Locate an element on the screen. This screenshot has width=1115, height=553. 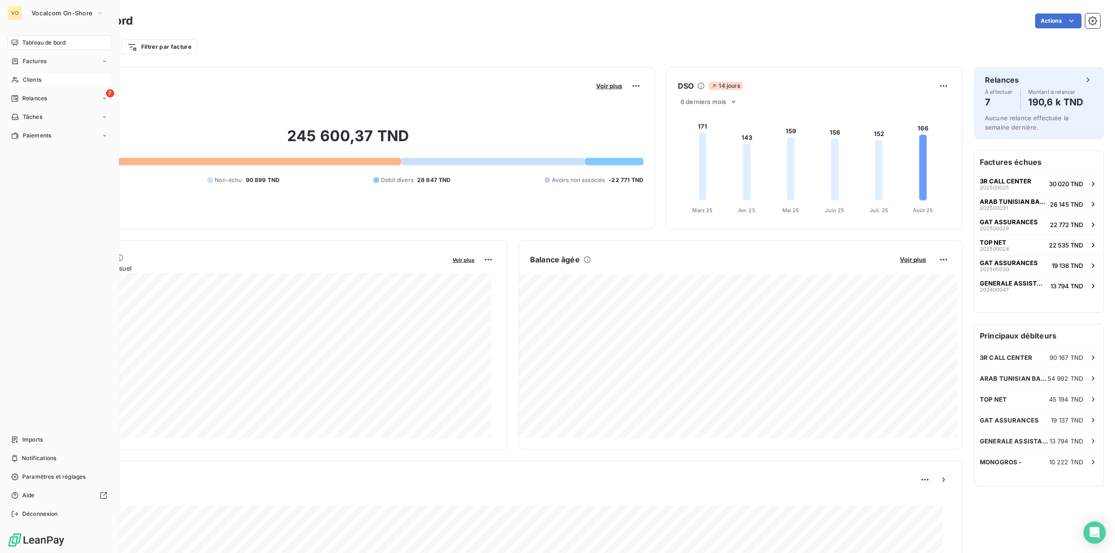
a: Factures is located at coordinates (59, 61).